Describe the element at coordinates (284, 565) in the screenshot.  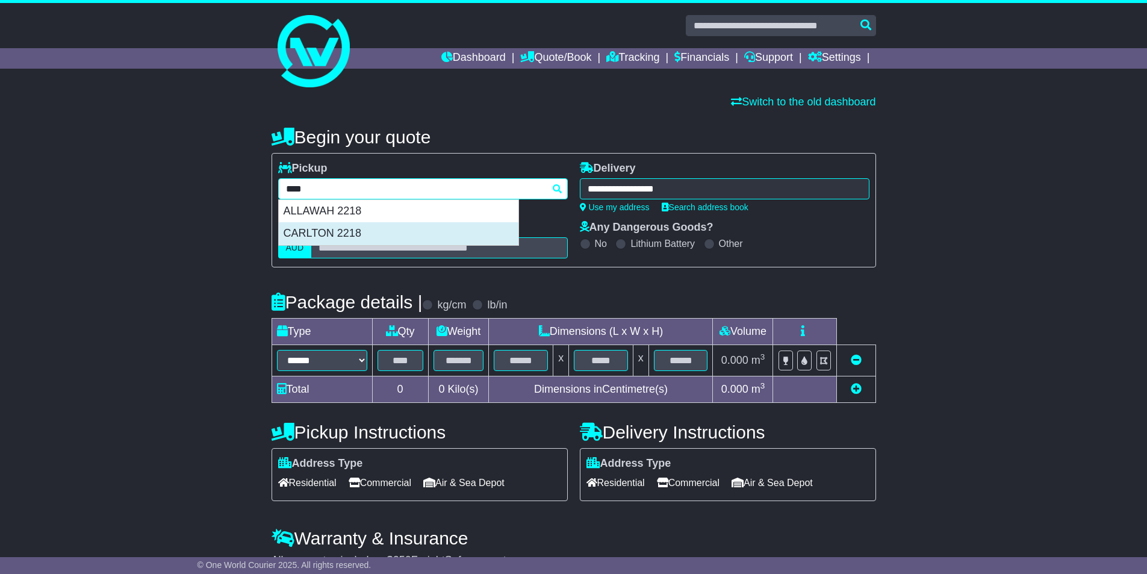
I see `span: © One World Courier 2025. All rights reserved.` at that location.